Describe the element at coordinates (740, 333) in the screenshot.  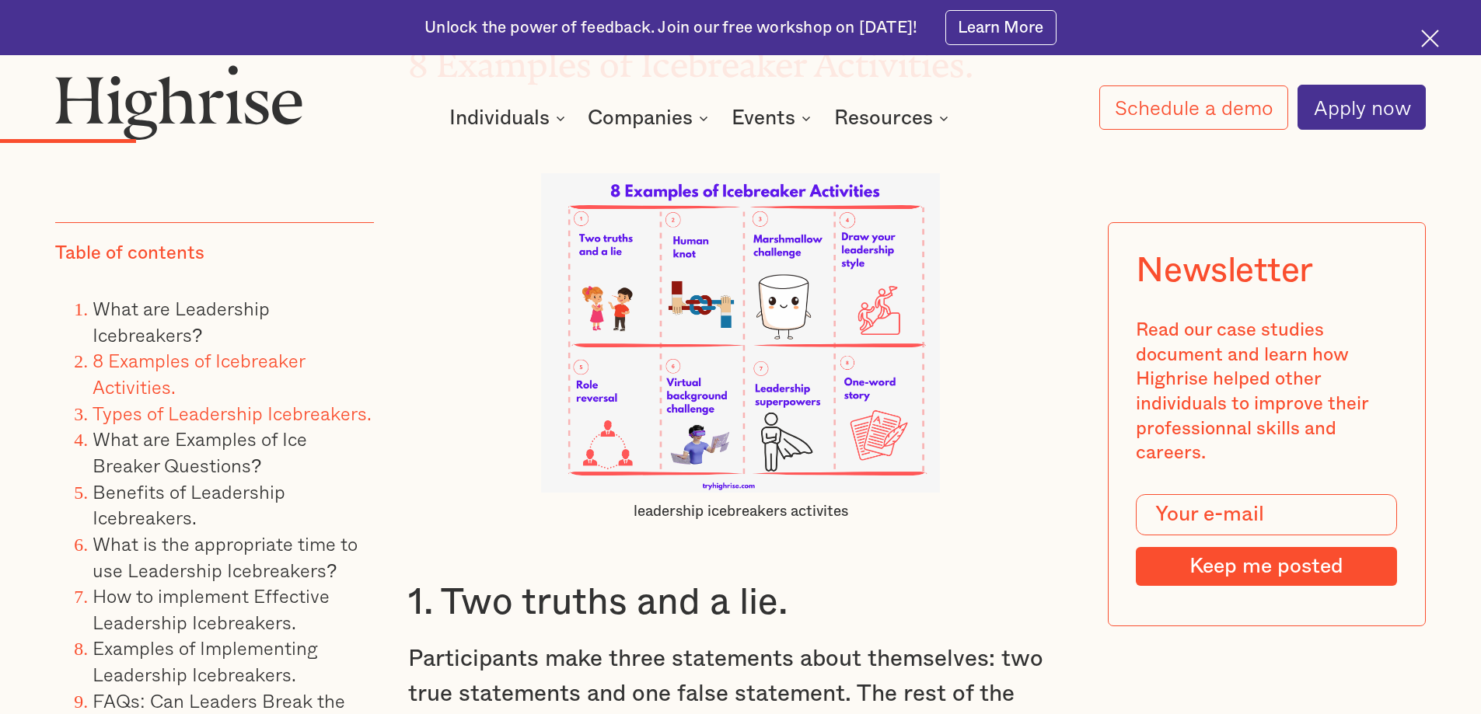
I see `img: leadership icebreakers activites` at that location.